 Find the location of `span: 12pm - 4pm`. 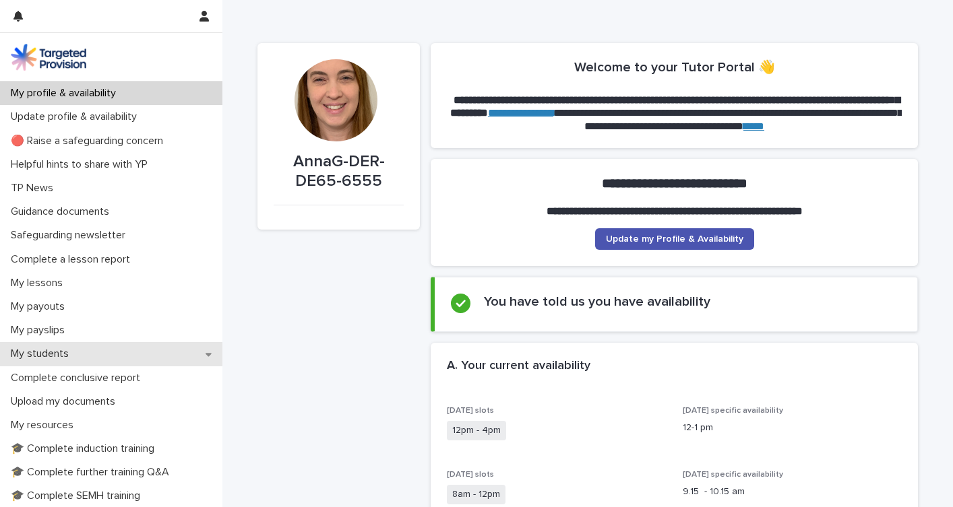

span: 12pm - 4pm is located at coordinates (476, 431).